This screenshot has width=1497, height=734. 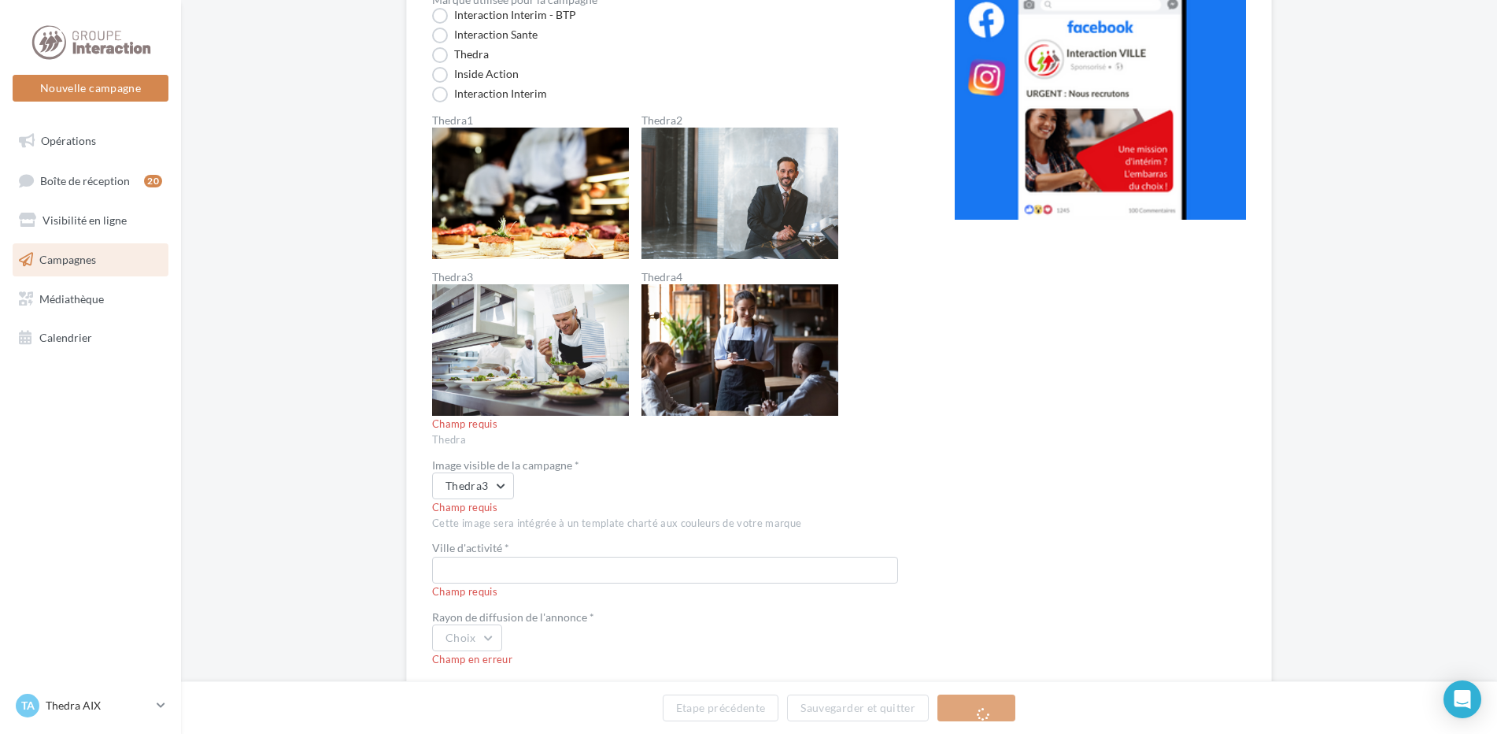 What do you see at coordinates (91, 338) in the screenshot?
I see `a: Calendrier` at bounding box center [91, 338].